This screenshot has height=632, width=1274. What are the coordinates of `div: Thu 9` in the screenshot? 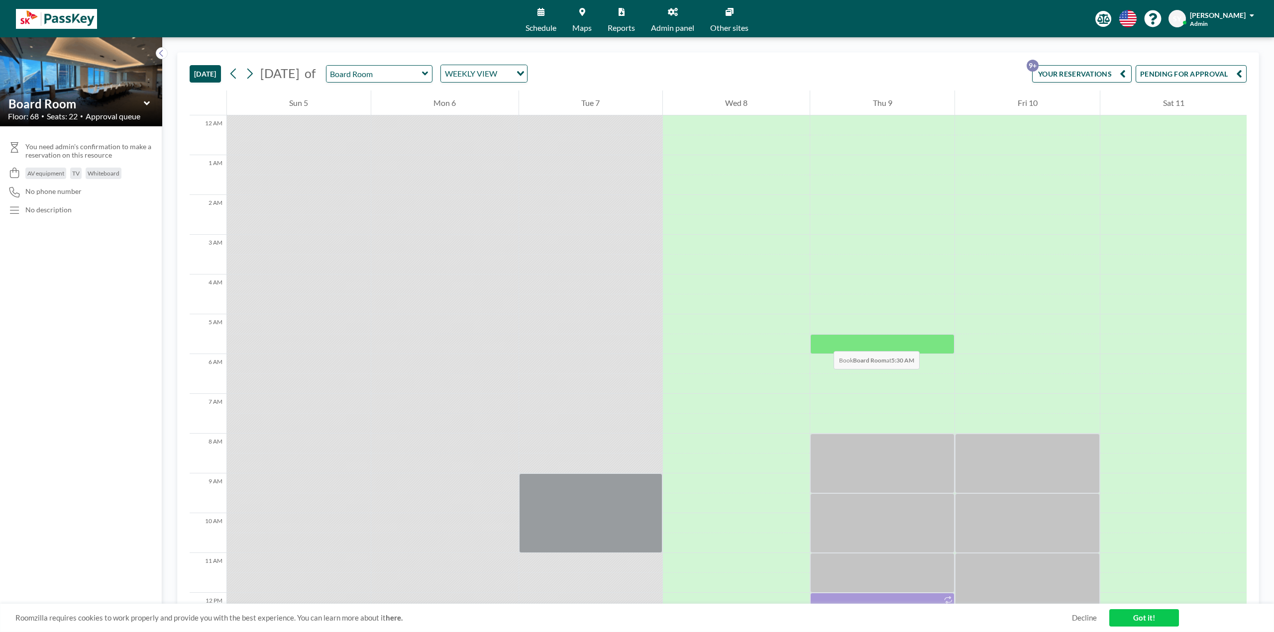 It's located at (882, 103).